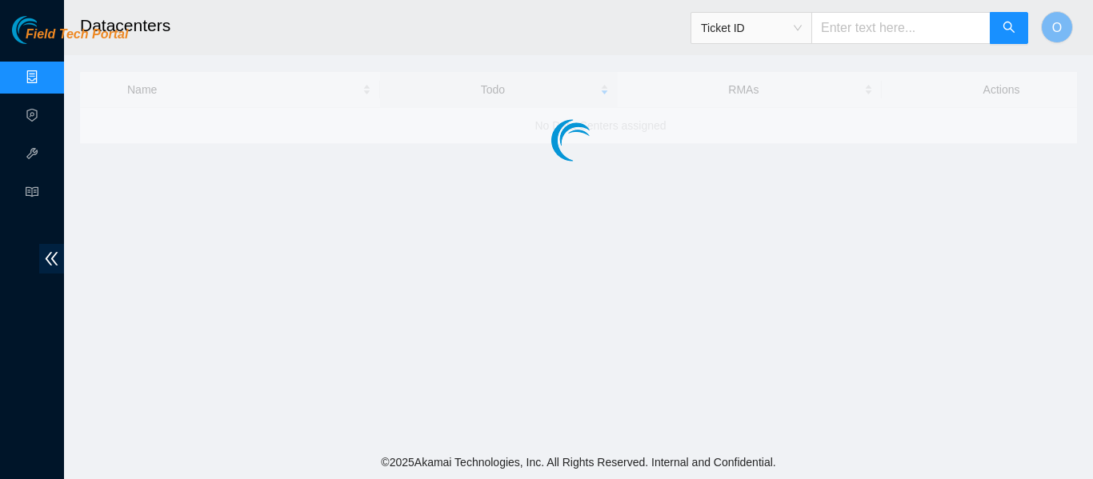 Image resolution: width=1093 pixels, height=479 pixels. Describe the element at coordinates (901, 28) in the screenshot. I see `input: Enter text here...` at that location.